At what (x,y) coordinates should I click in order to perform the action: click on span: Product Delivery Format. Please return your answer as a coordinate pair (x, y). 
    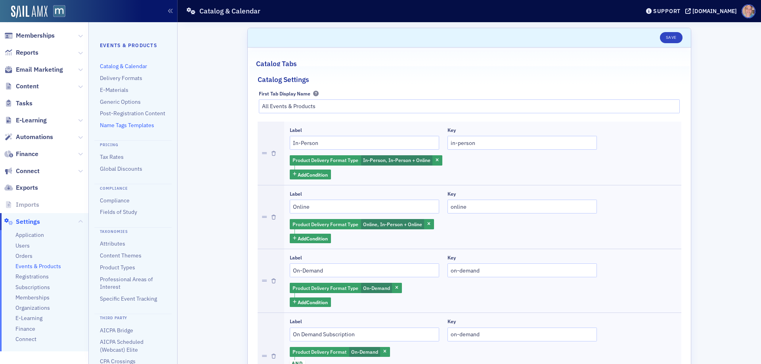
    Looking at the image, I should click on (320, 352).